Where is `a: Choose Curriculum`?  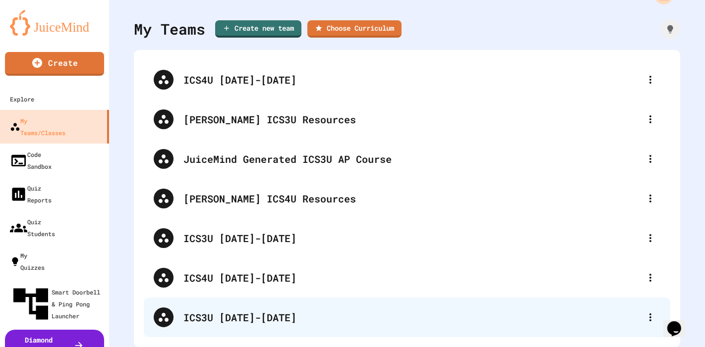 a: Choose Curriculum is located at coordinates (354, 29).